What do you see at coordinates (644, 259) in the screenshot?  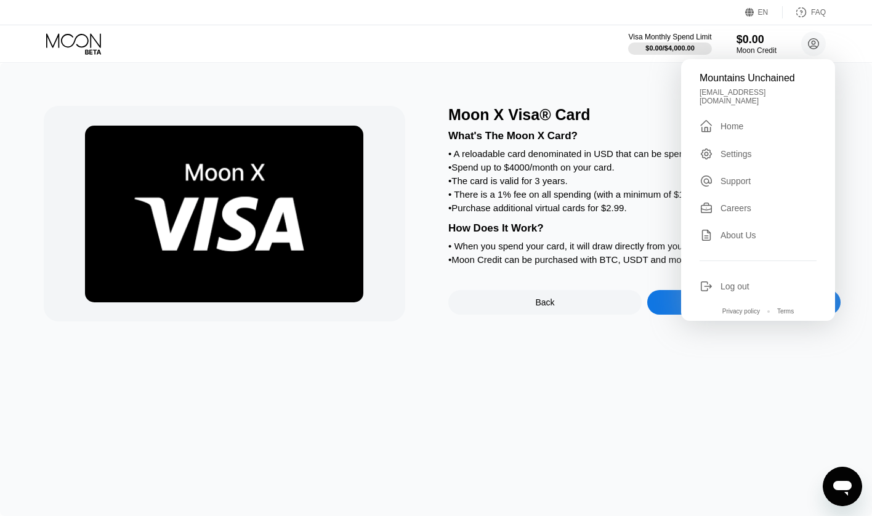 I see `div: • Moon Credit can be purchased with BTC, USDT and more!` at bounding box center [644, 259].